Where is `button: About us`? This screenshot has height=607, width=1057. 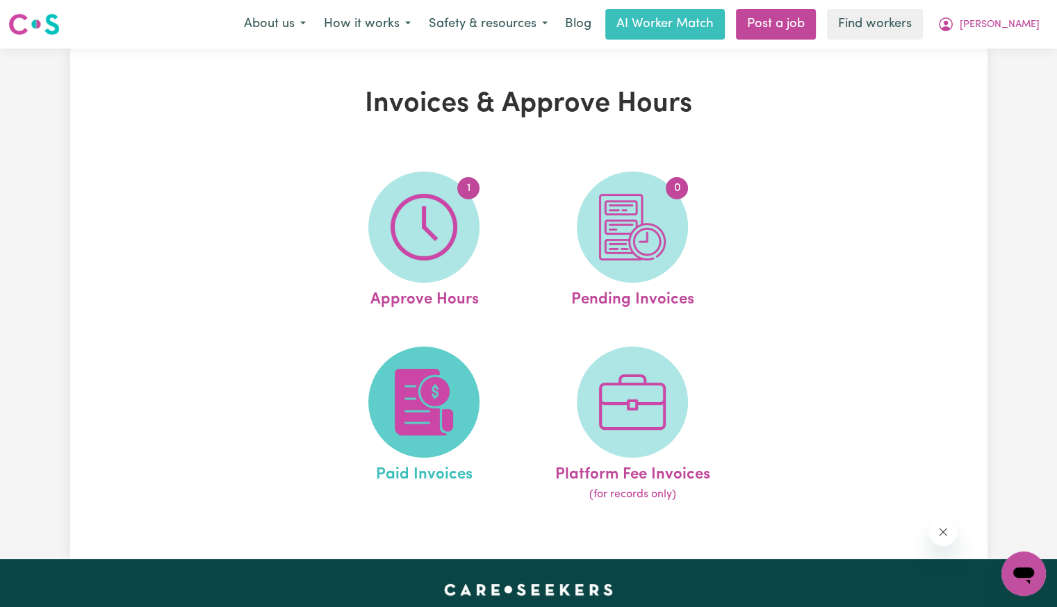
button: About us is located at coordinates (275, 24).